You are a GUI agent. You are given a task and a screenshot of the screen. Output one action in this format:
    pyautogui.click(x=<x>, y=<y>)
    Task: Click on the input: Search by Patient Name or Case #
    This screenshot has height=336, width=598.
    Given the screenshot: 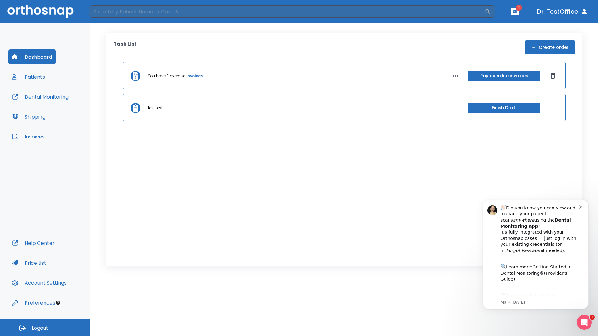 What is the action you would take?
    pyautogui.click(x=287, y=12)
    